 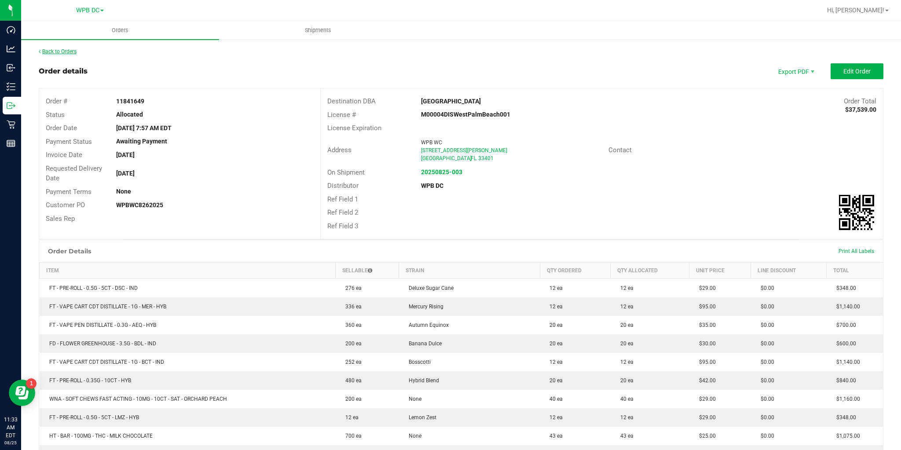 I want to click on span: $600.00, so click(x=844, y=344).